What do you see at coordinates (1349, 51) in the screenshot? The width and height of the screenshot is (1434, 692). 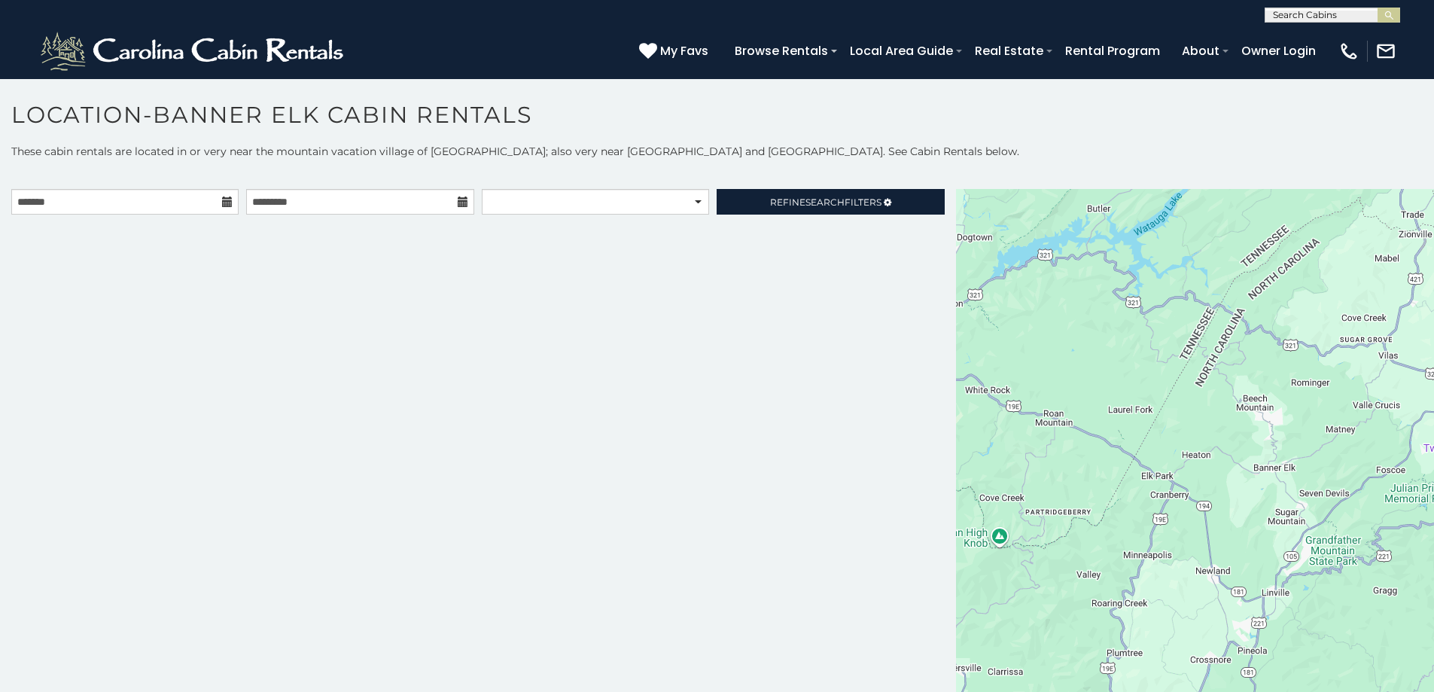 I see `img: phone-regular-white.png` at bounding box center [1349, 51].